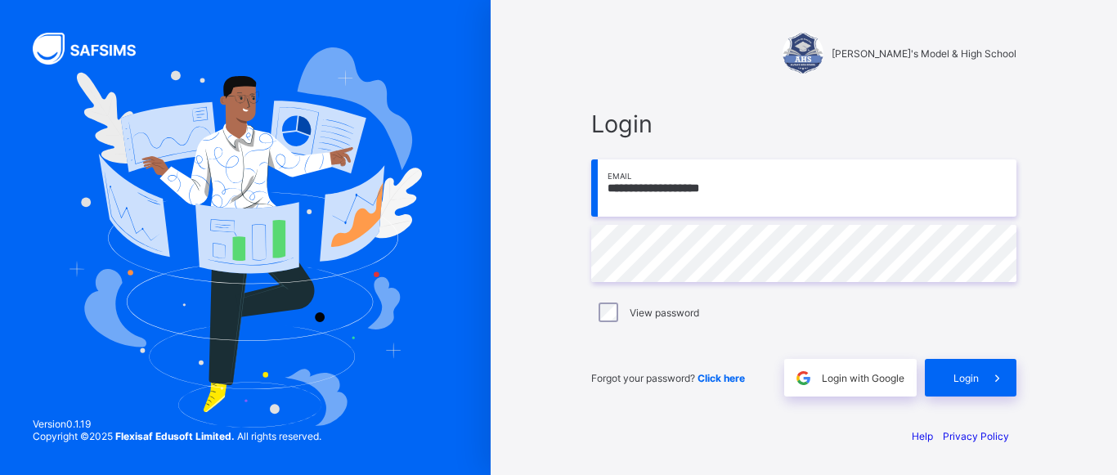 This screenshot has width=1117, height=475. Describe the element at coordinates (175, 436) in the screenshot. I see `strong: Flexisaf Edusoft Limited.` at that location.